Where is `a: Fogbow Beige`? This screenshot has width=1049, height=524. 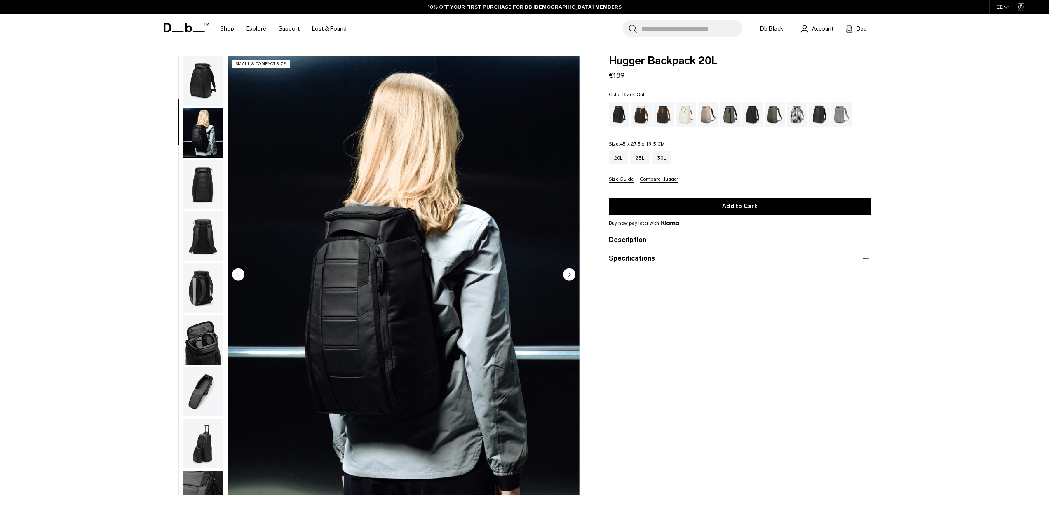
a: Fogbow Beige is located at coordinates (708, 115).